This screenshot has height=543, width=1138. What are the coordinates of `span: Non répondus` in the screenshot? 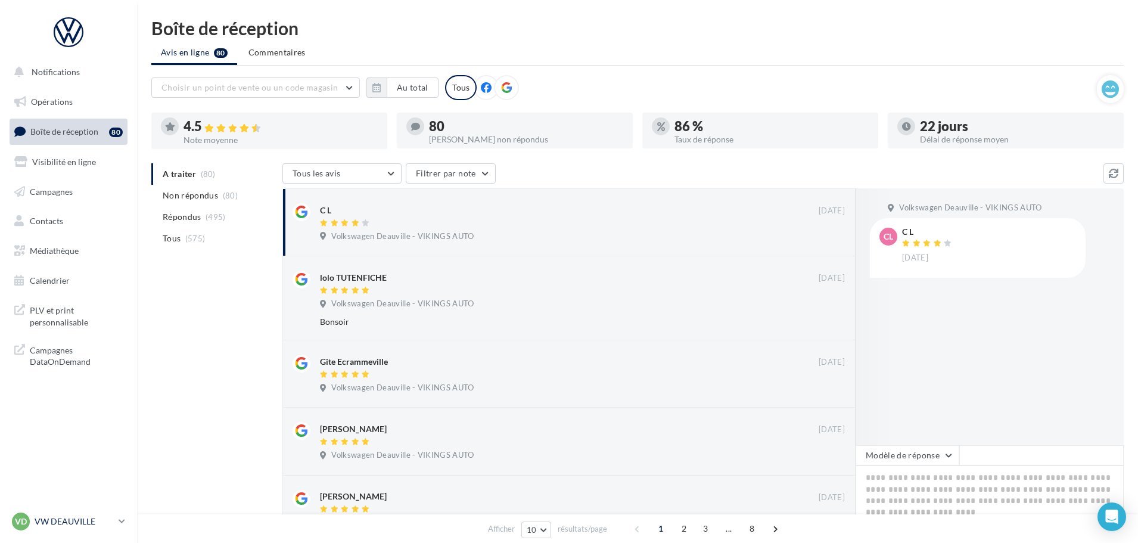 It's located at (190, 195).